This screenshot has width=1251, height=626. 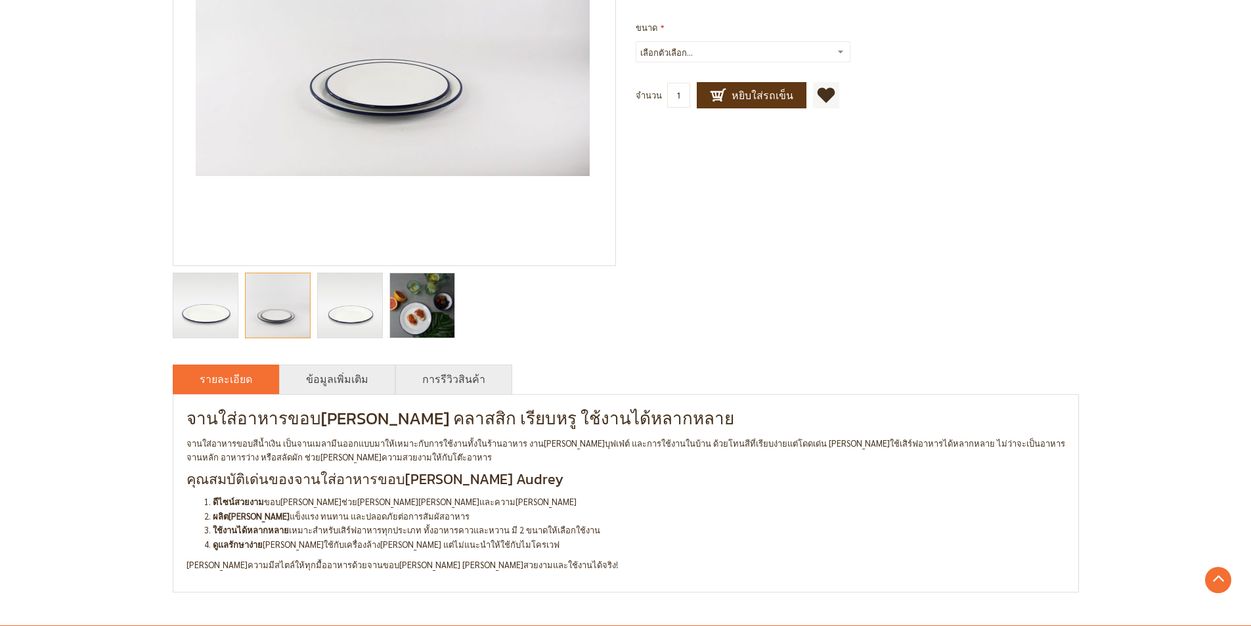 I want to click on strong: ดูแลรักษาง่าย, so click(x=238, y=544).